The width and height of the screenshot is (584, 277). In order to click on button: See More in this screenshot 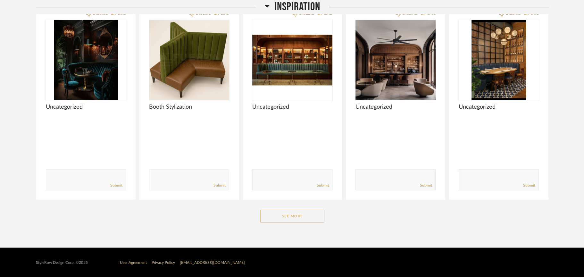, I will do `click(292, 216)`.